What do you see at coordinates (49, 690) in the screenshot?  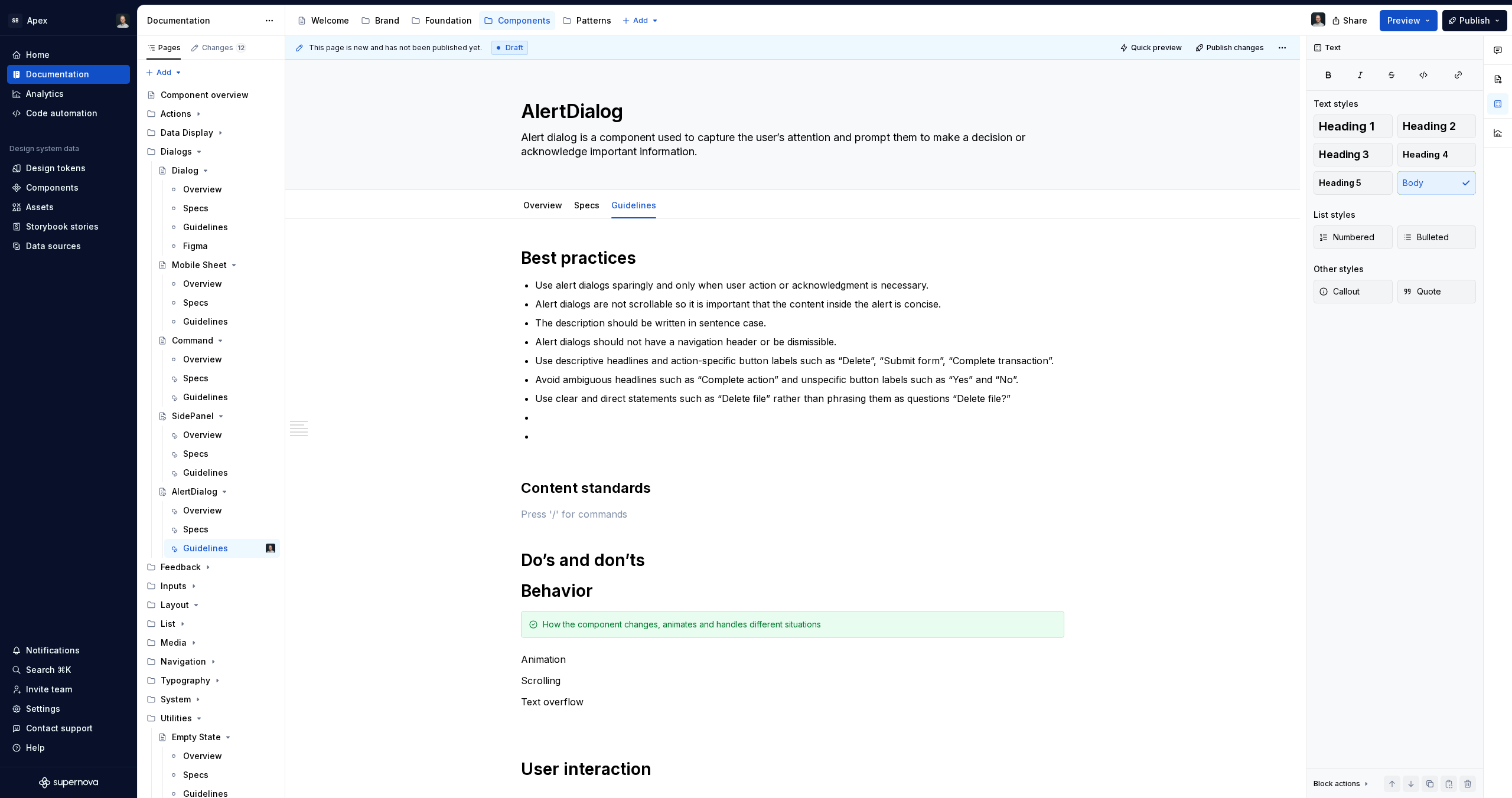 I see `div: Invite team` at bounding box center [49, 690].